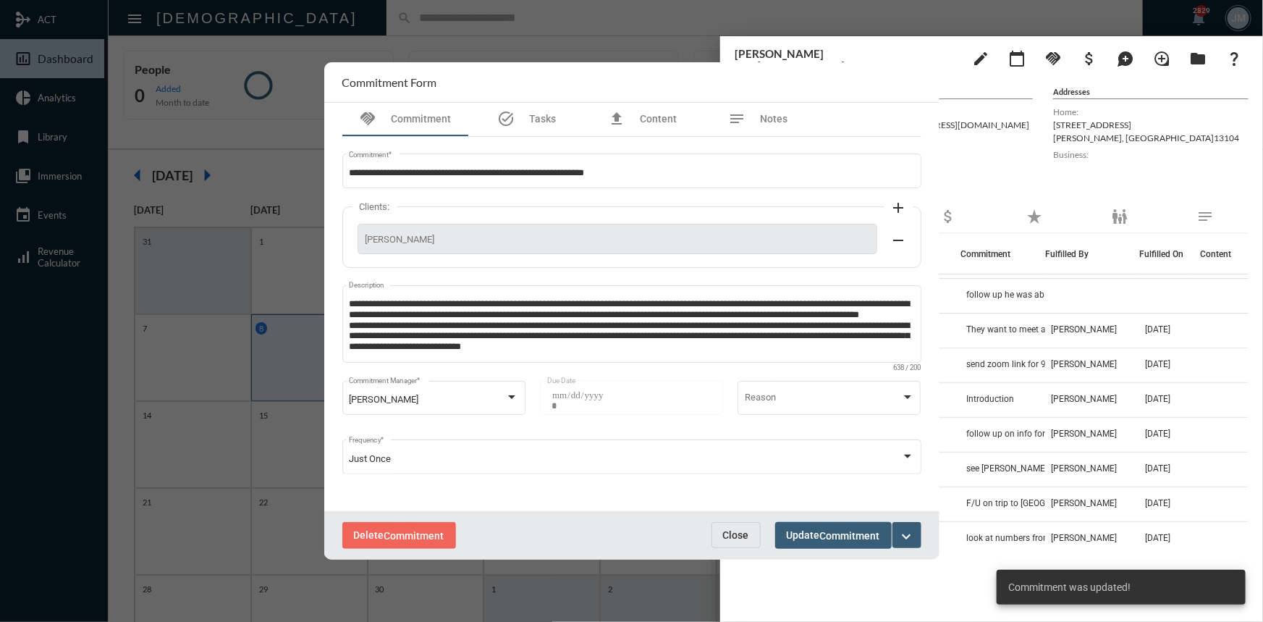 The image size is (1263, 622). Describe the element at coordinates (1166, 254) in the screenshot. I see `th: Fulfilled On` at that location.